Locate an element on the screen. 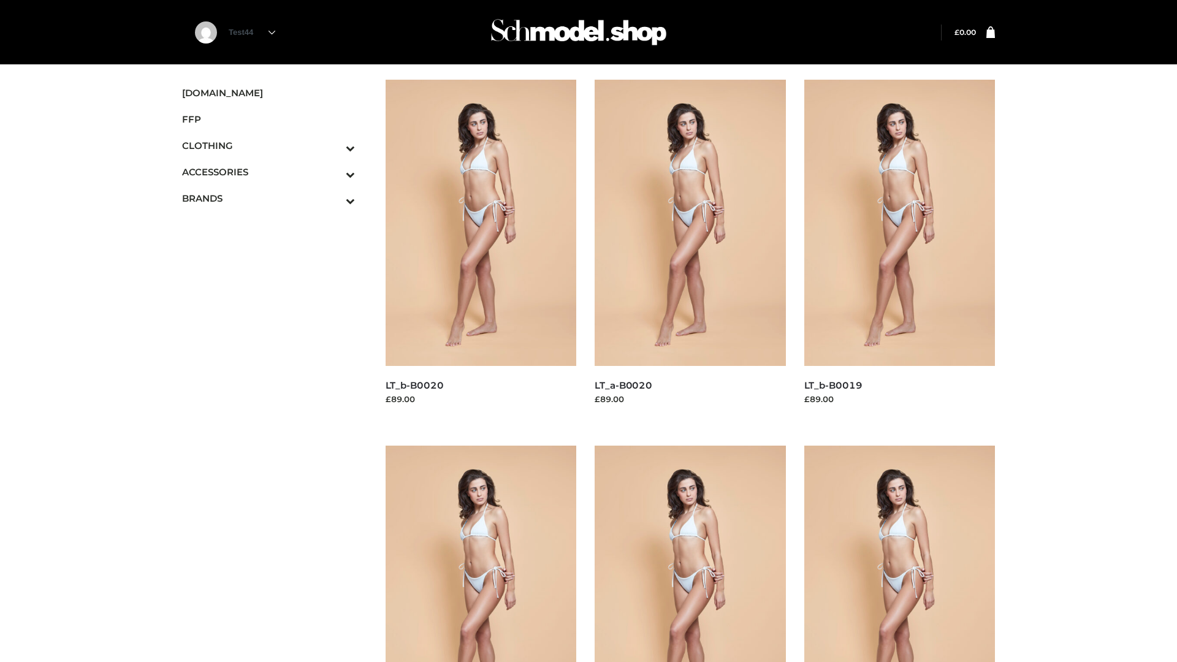 Image resolution: width=1177 pixels, height=662 pixels. a: ACCESSORIESToggle Submenu is located at coordinates (269, 172).